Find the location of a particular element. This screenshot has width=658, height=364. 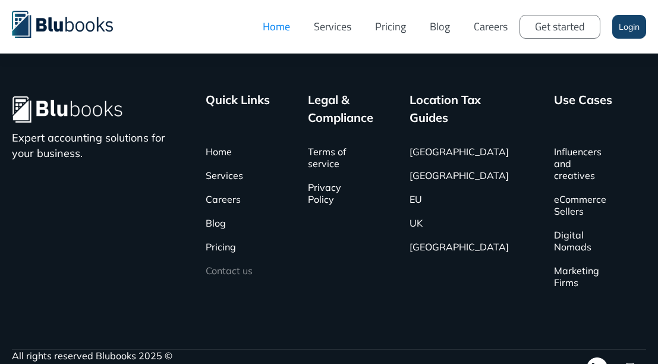

a: Login is located at coordinates (629, 27).